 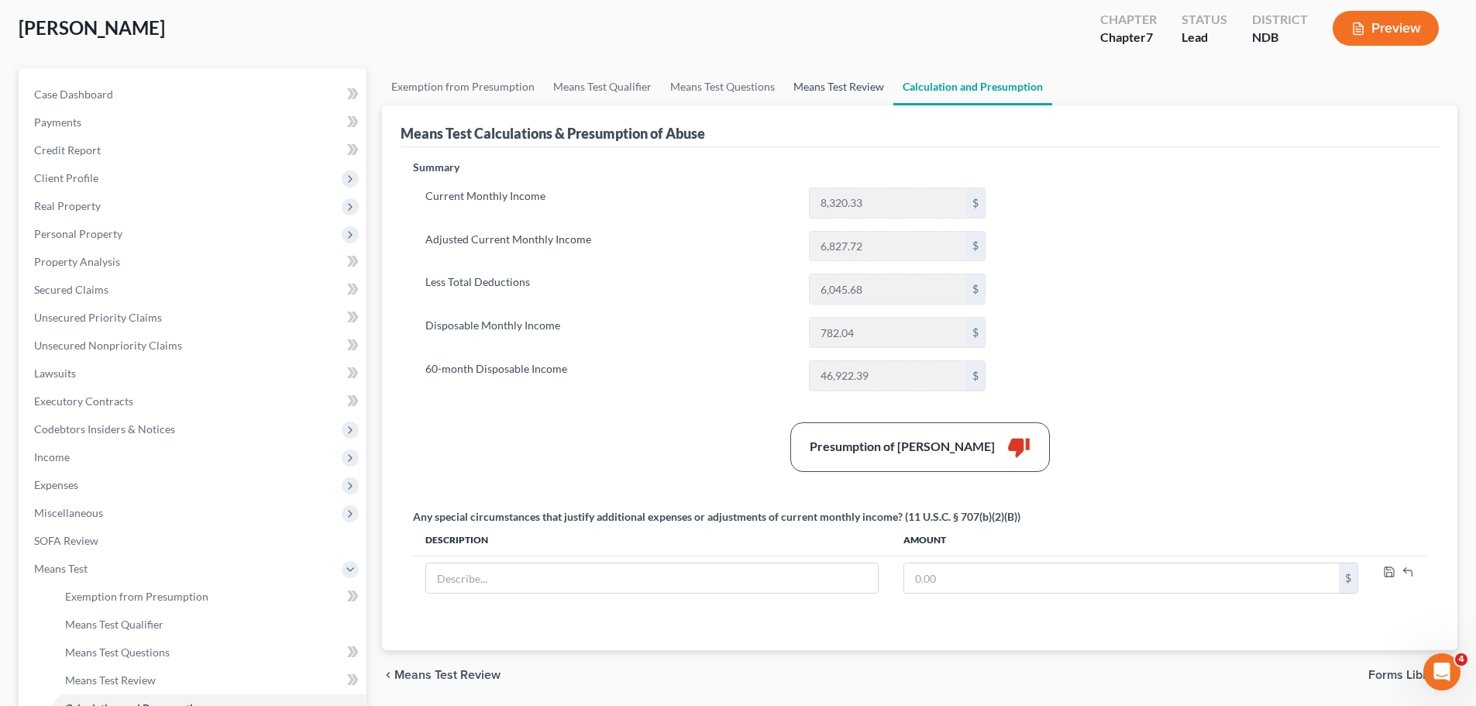 I want to click on a: Executory Contracts, so click(x=194, y=401).